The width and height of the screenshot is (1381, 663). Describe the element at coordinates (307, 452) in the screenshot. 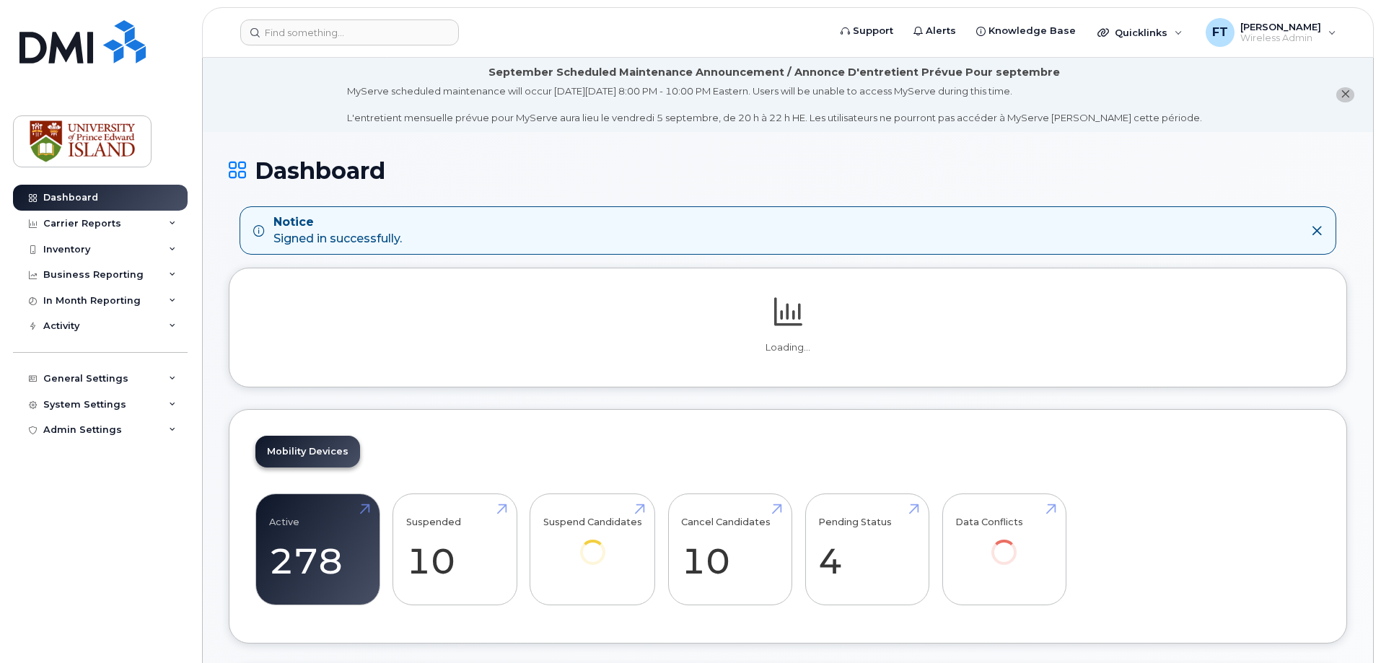

I see `a: Mobility Devices` at that location.